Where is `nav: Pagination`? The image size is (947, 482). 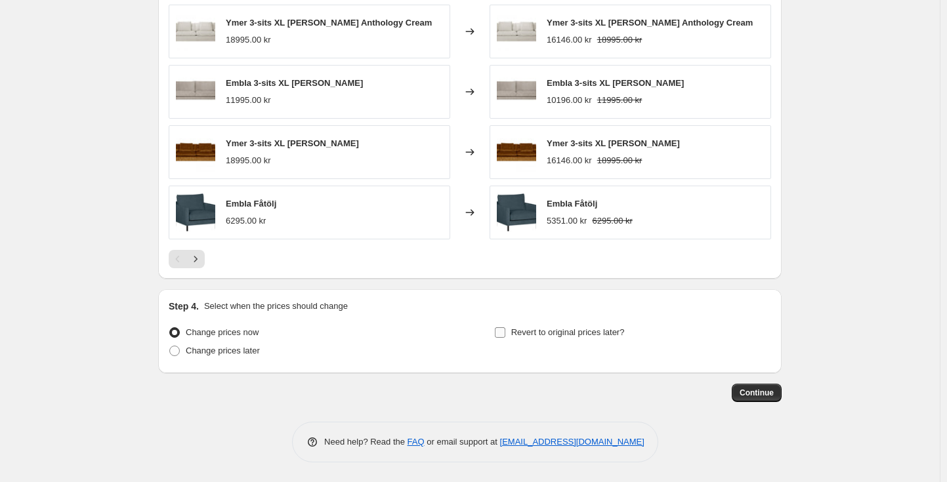 nav: Pagination is located at coordinates (186, 259).